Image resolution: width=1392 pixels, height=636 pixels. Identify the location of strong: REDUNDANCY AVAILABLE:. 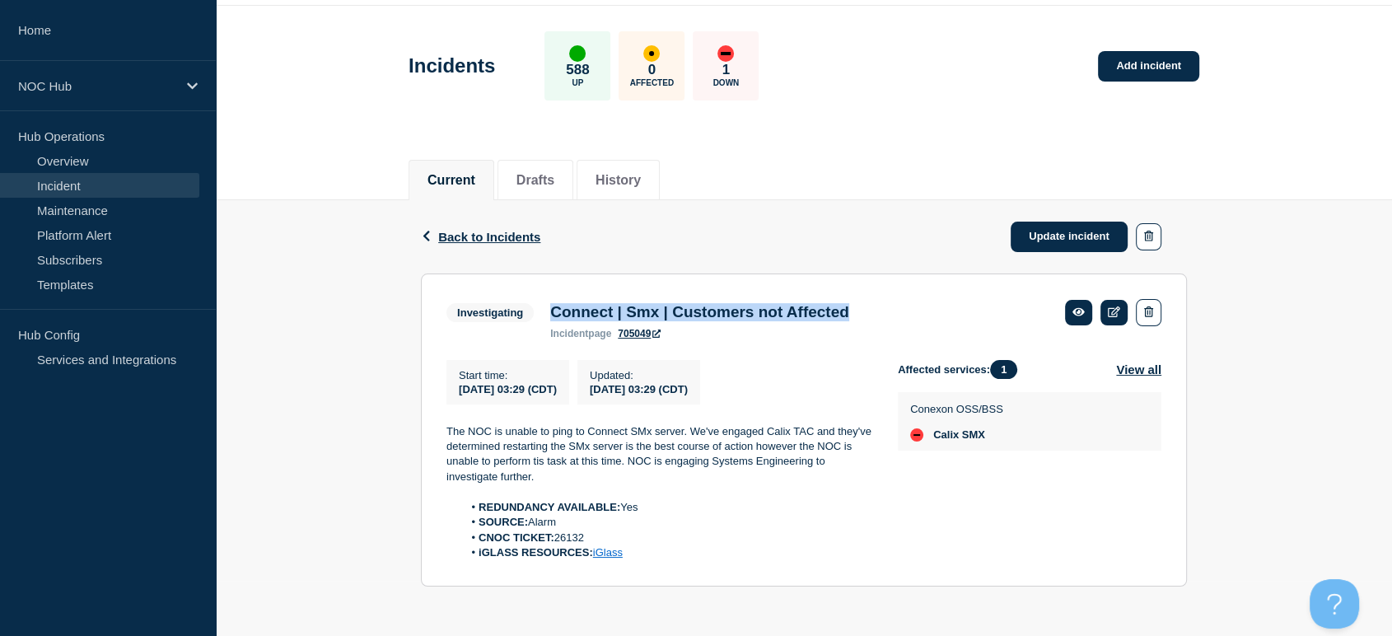
(549, 507).